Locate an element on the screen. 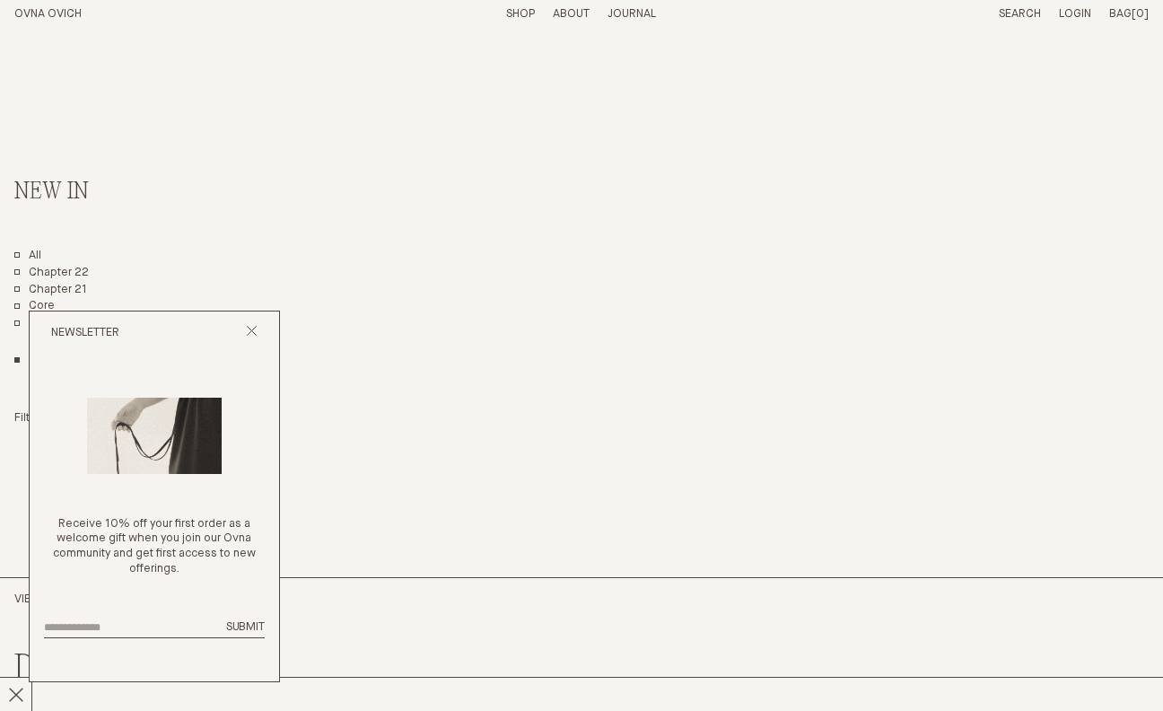  p: About is located at coordinates (571, 14).